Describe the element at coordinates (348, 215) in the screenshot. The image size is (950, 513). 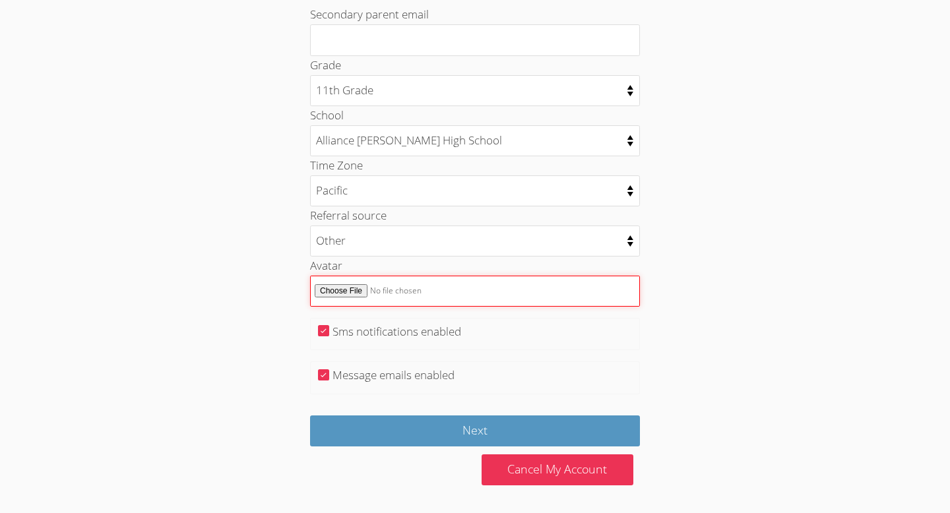
I see `label: Referral source` at that location.